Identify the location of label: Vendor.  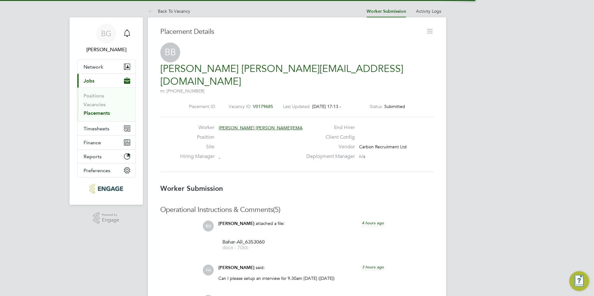
(329, 147).